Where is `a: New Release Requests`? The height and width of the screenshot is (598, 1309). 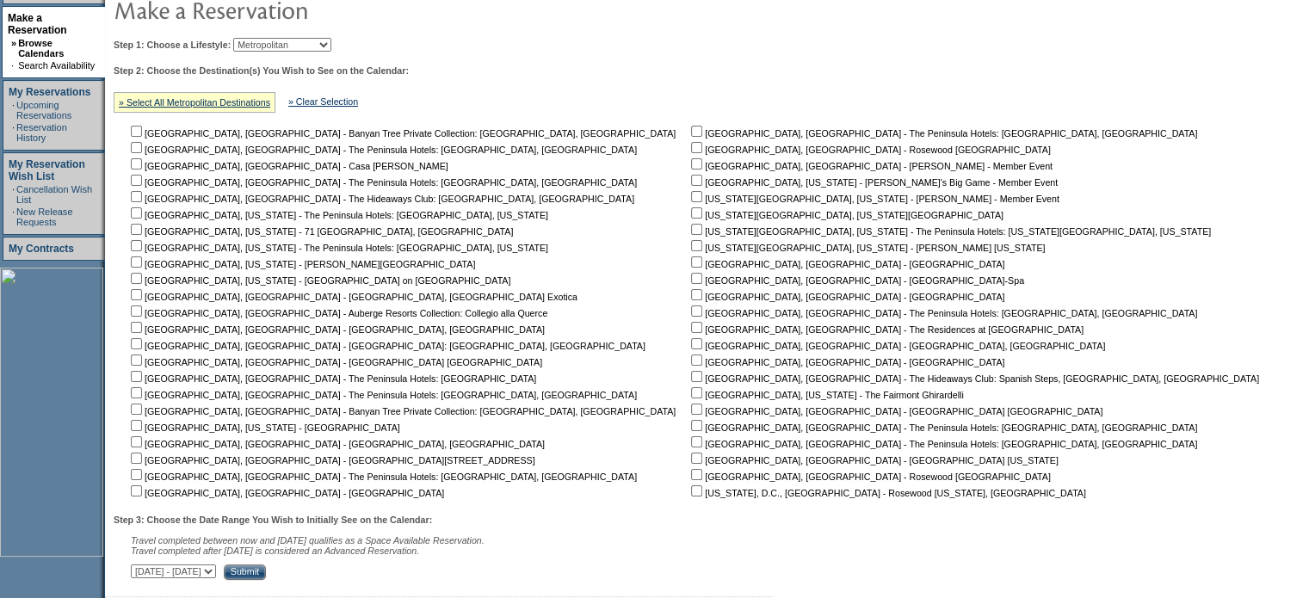 a: New Release Requests is located at coordinates (44, 217).